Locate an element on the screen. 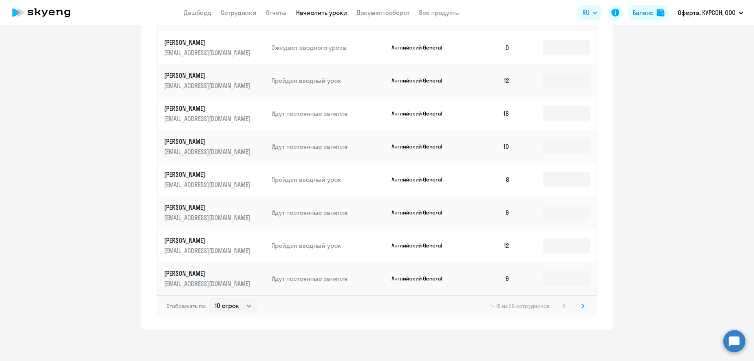 The width and height of the screenshot is (754, 361). button: Оферта, КУРСОН, ООО is located at coordinates (711, 13).